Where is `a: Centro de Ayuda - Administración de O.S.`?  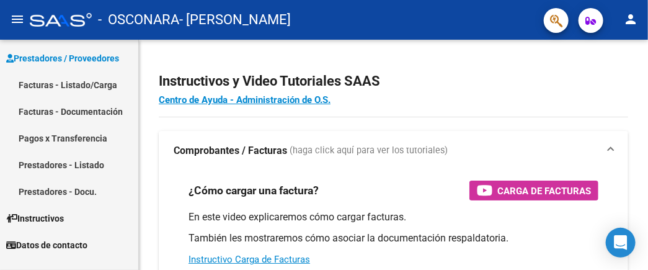 a: Centro de Ayuda - Administración de O.S. is located at coordinates (244, 100).